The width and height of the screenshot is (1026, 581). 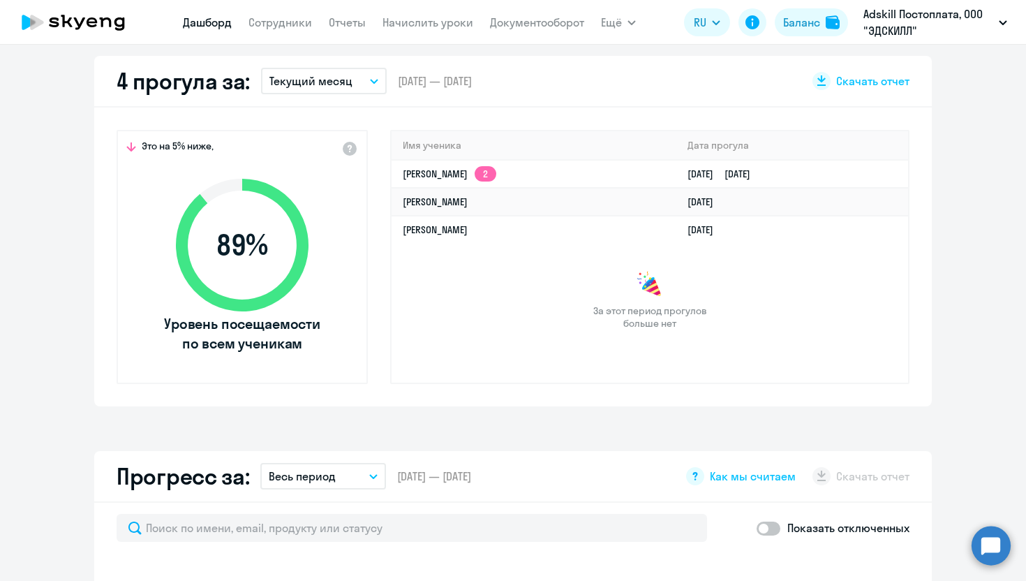 What do you see at coordinates (347, 22) in the screenshot?
I see `a: Отчеты` at bounding box center [347, 22].